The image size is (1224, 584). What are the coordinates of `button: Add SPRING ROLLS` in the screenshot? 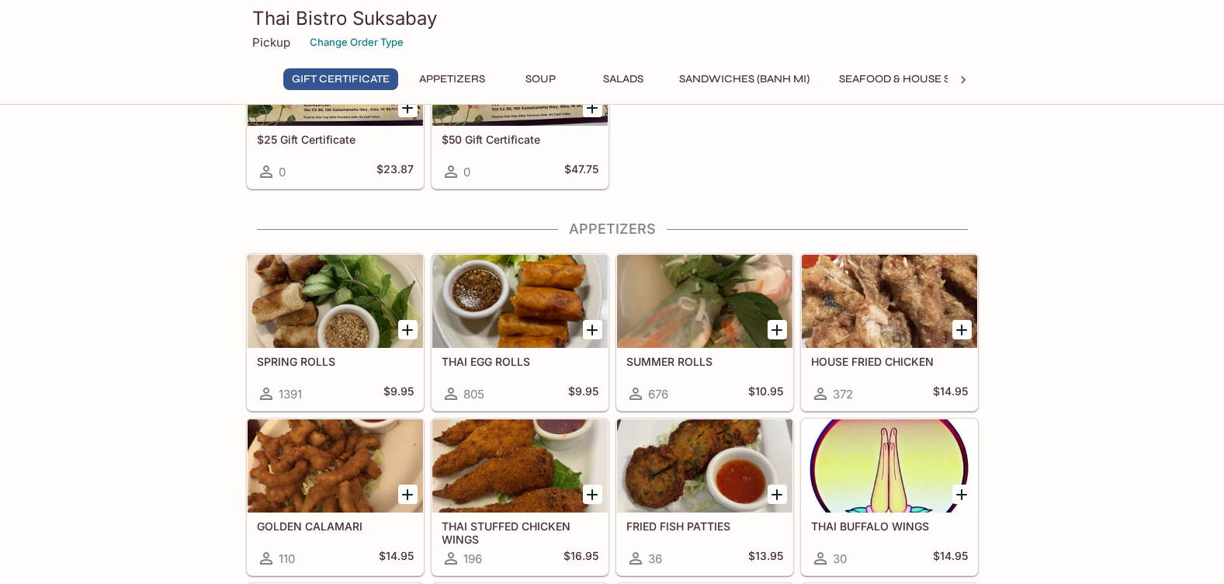 It's located at (408, 329).